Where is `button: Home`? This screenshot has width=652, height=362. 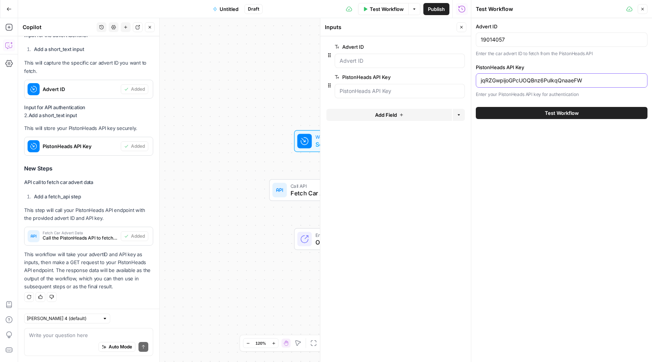
button: Home is located at coordinates (125, 10).